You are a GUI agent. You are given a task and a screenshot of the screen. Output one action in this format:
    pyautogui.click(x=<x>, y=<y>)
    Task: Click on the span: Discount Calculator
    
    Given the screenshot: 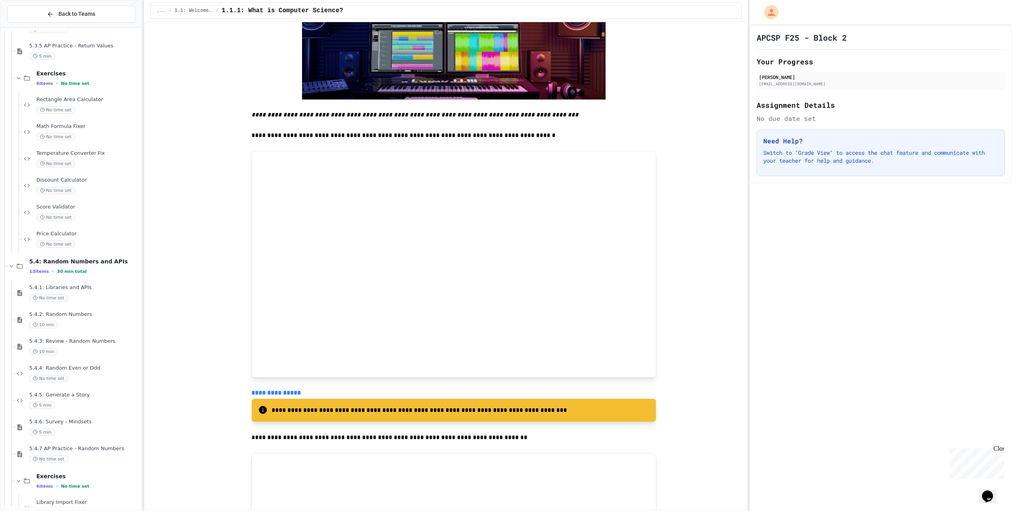 What is the action you would take?
    pyautogui.click(x=88, y=180)
    